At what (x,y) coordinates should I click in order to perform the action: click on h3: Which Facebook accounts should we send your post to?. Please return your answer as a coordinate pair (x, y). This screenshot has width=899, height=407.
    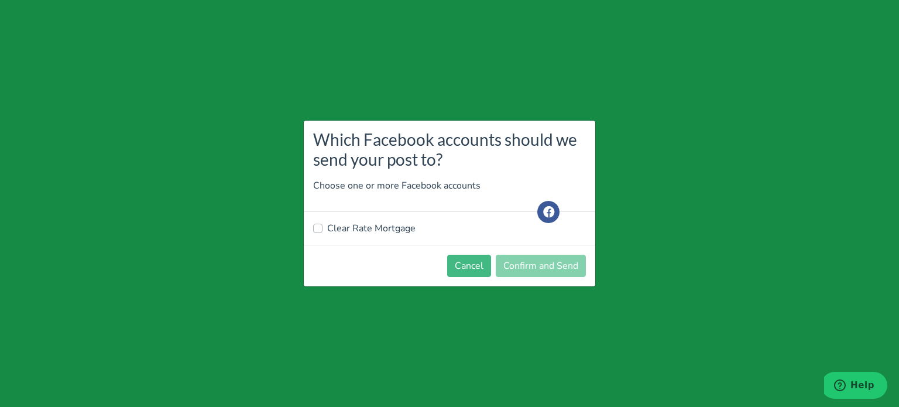
    Looking at the image, I should click on (449, 149).